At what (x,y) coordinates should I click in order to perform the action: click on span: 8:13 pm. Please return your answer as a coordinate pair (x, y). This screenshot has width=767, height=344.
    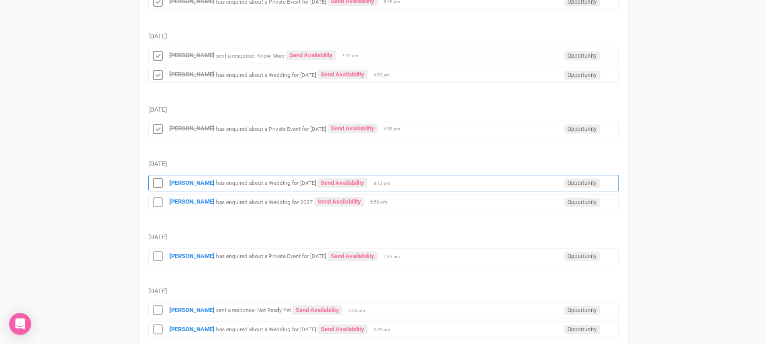
    Looking at the image, I should click on (385, 184).